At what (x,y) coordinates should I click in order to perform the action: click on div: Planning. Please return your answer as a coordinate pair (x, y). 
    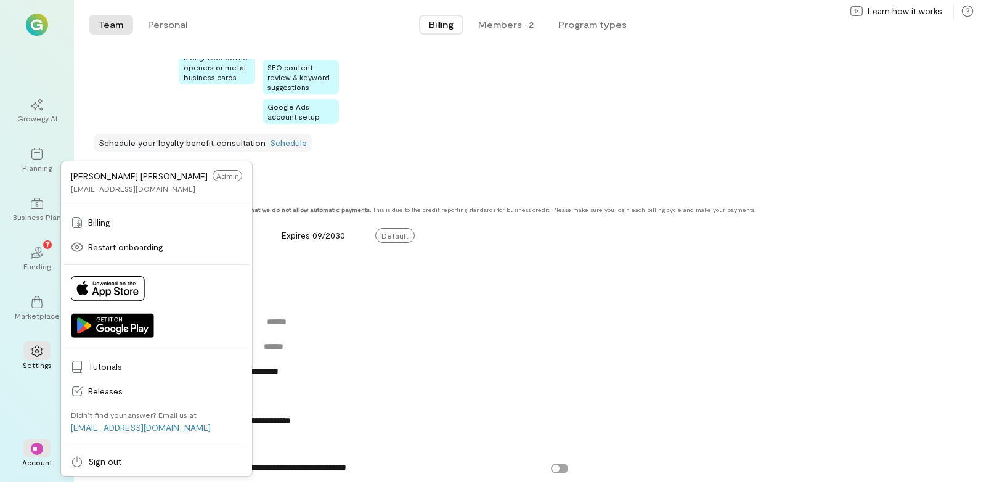
    Looking at the image, I should click on (37, 168).